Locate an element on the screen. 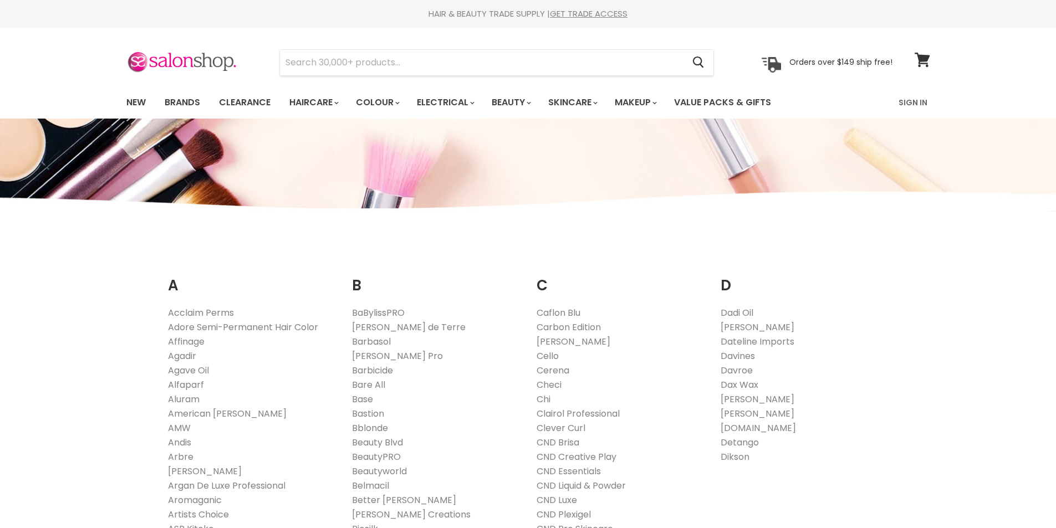 This screenshot has width=1056, height=528. a: Davines is located at coordinates (738, 356).